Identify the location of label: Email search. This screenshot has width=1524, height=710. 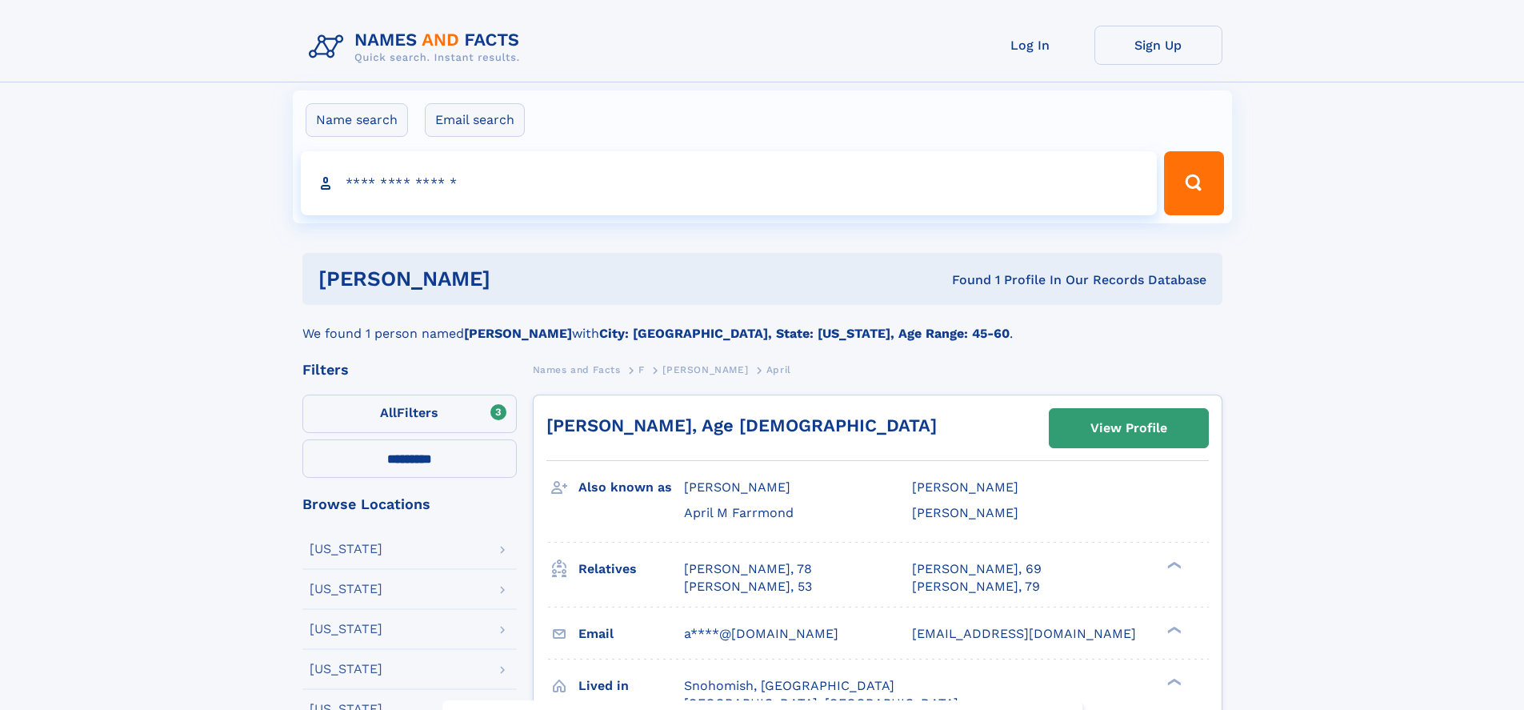
(474, 120).